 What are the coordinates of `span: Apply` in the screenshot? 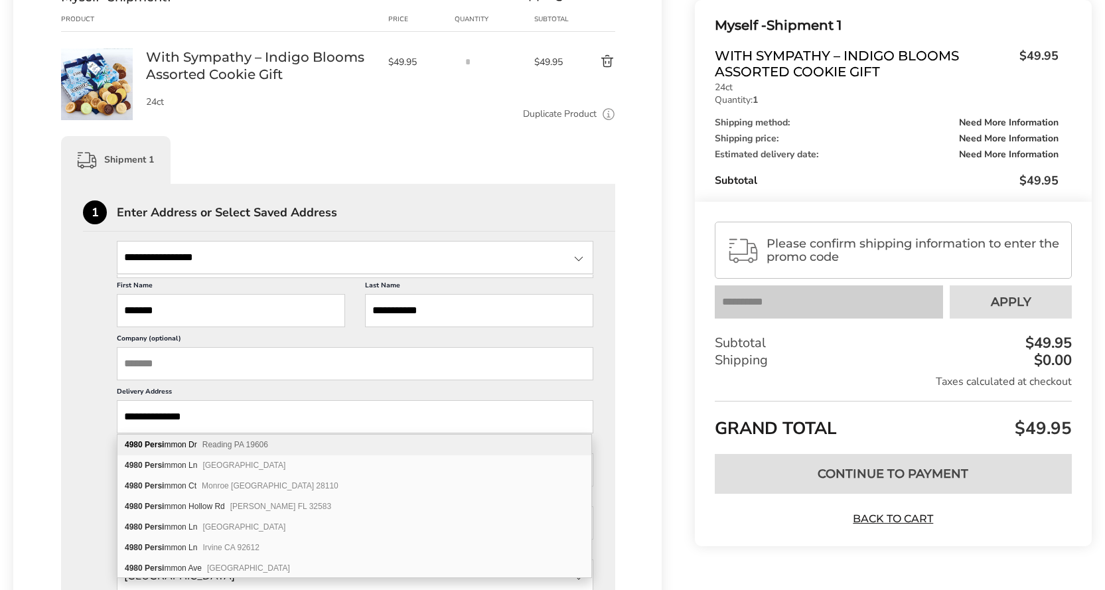 It's located at (1011, 302).